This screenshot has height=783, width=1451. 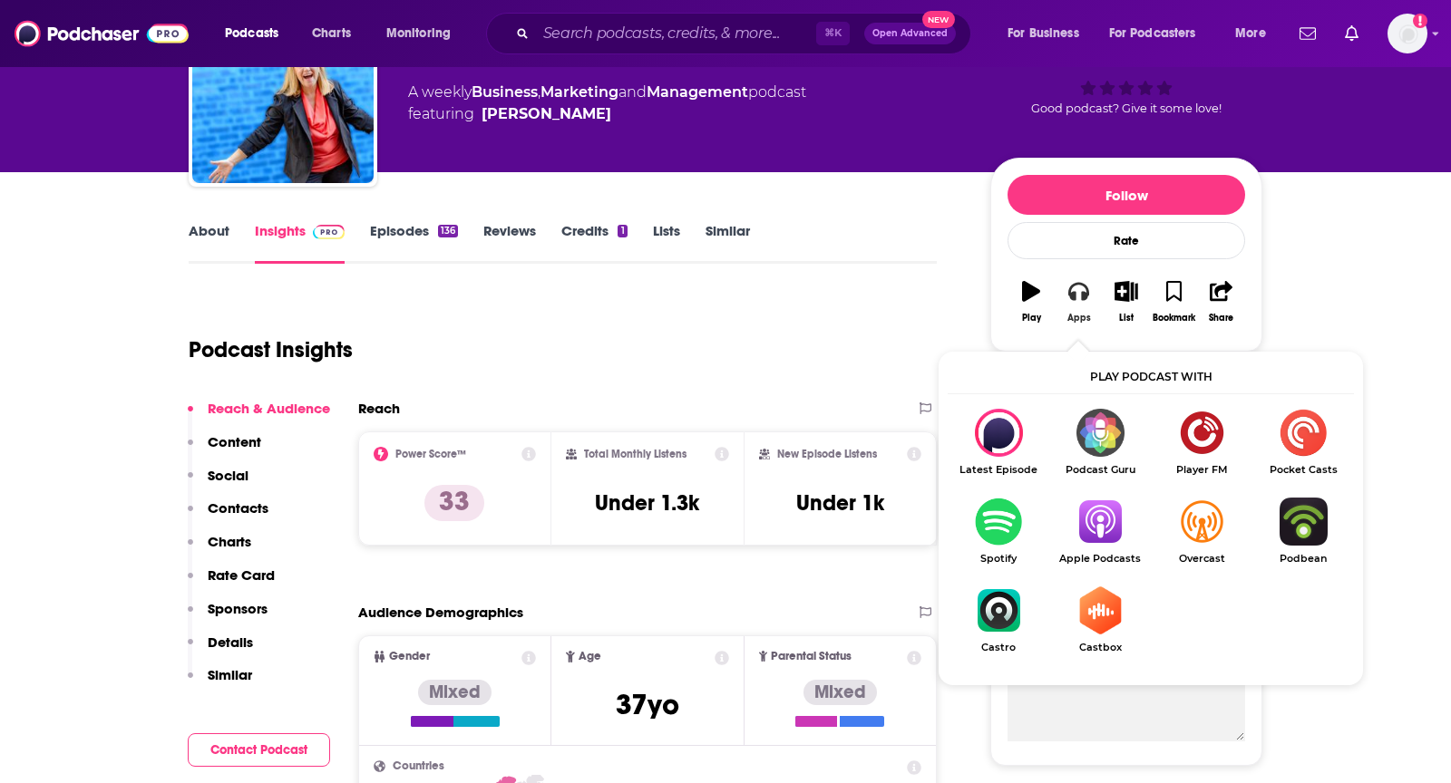 What do you see at coordinates (454, 503) in the screenshot?
I see `p: 33` at bounding box center [454, 503].